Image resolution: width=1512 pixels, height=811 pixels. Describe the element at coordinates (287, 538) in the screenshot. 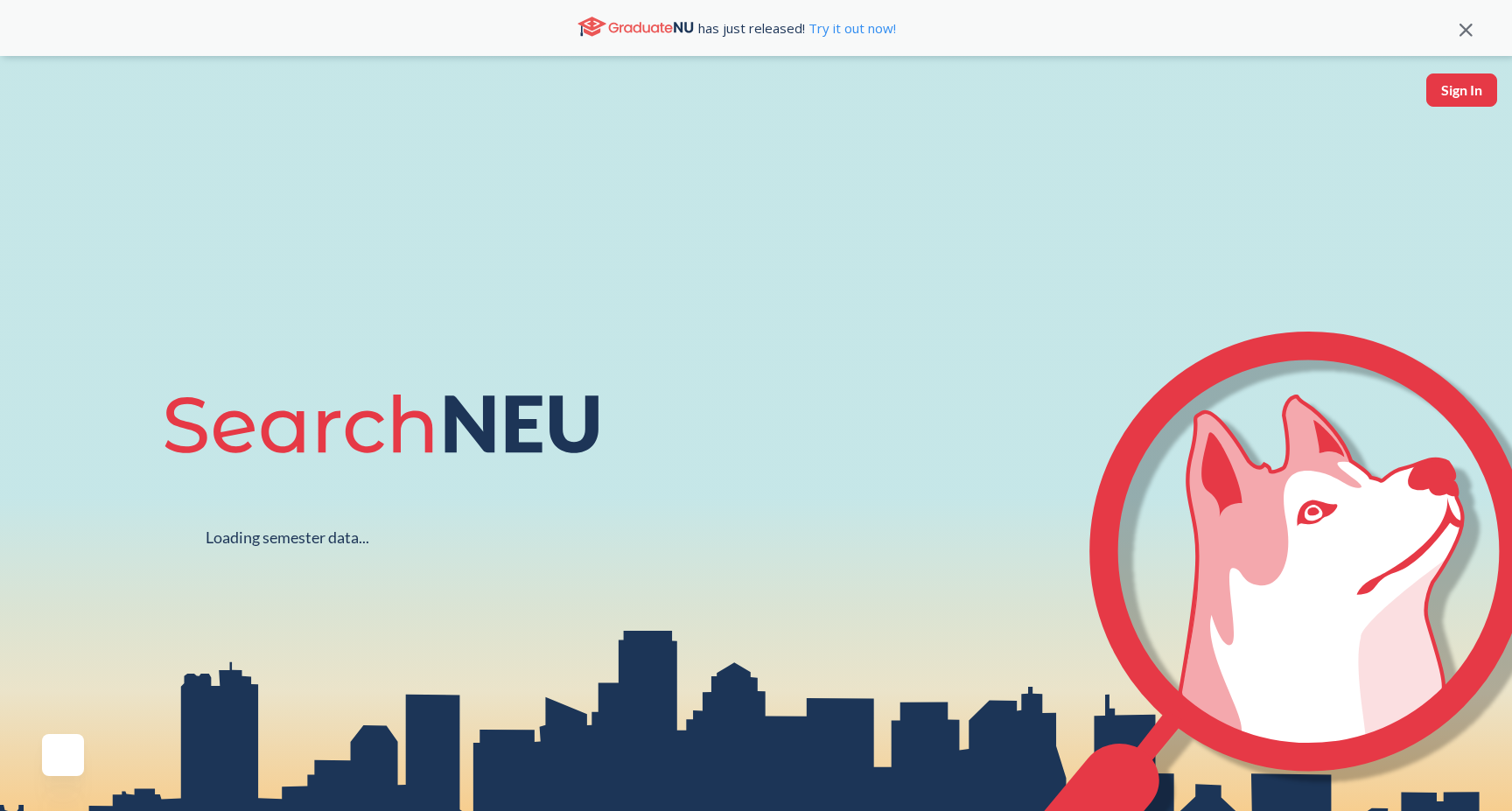

I see `div: Loading semester data...` at that location.